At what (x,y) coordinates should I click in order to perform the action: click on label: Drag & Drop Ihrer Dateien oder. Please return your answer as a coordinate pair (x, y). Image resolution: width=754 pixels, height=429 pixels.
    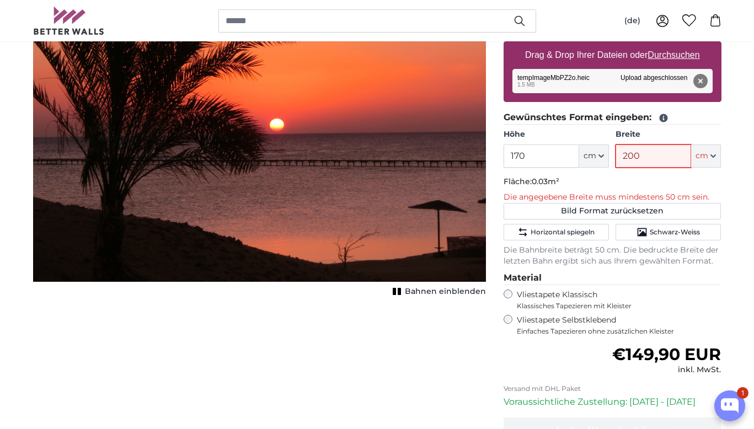
    Looking at the image, I should click on (612, 55).